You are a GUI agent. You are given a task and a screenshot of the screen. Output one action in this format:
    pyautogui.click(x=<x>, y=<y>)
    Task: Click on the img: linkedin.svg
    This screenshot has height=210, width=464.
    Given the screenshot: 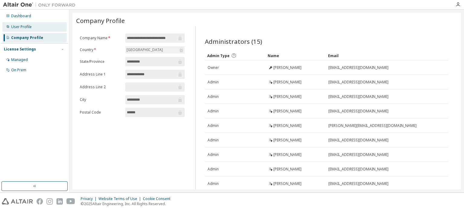 What is the action you would take?
    pyautogui.click(x=59, y=201)
    